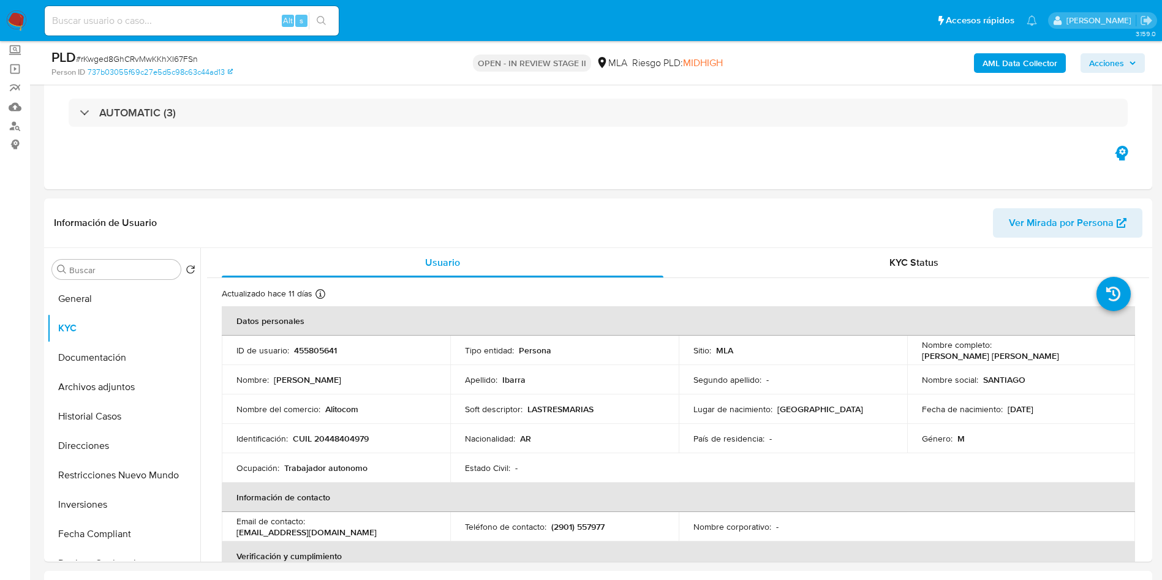  I want to click on p: Fecha de nacimiento :, so click(962, 409).